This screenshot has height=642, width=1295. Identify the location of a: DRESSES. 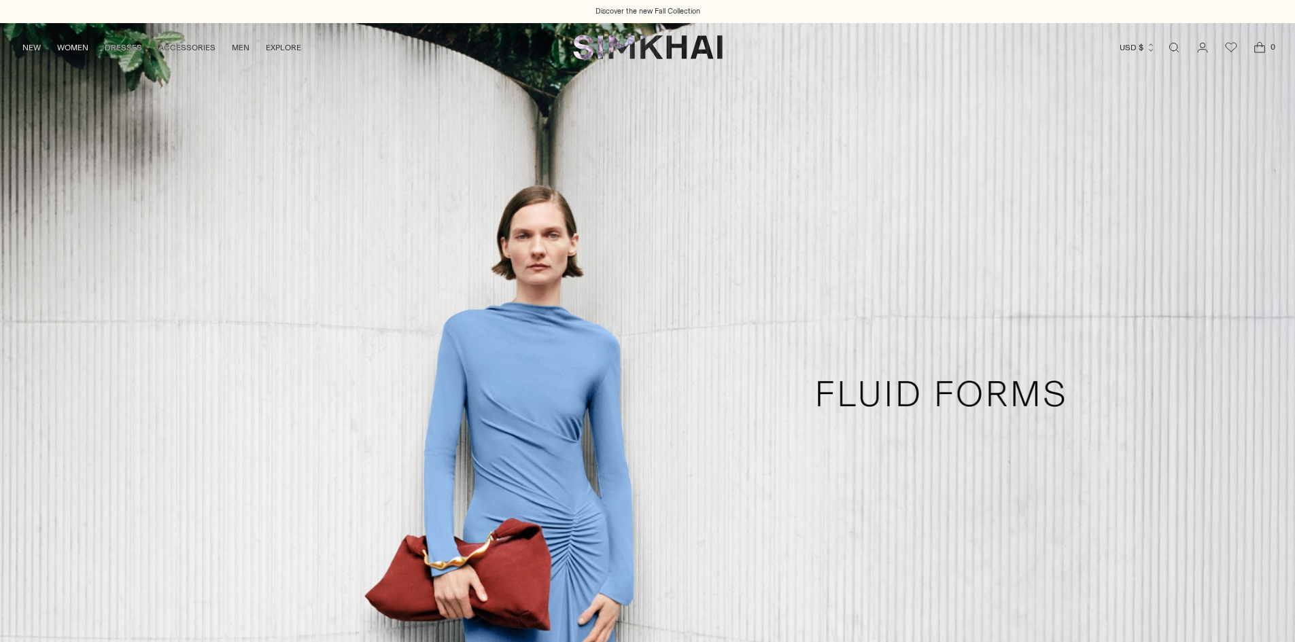
(123, 48).